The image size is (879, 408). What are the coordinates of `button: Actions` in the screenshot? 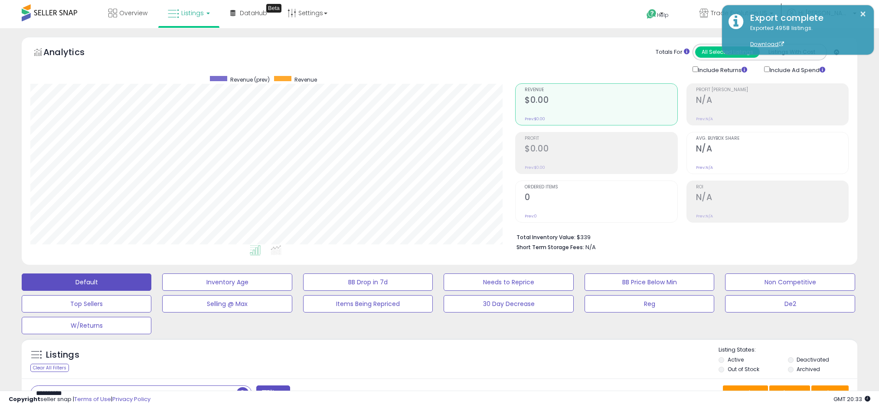 It's located at (830, 393).